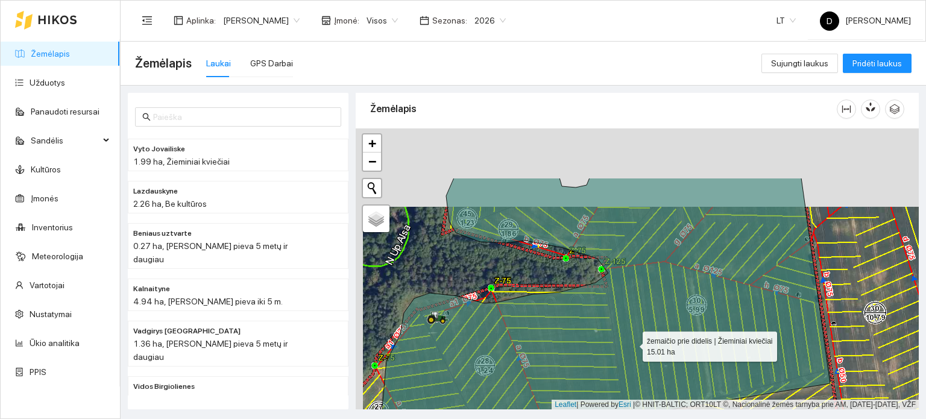  What do you see at coordinates (243, 117) in the screenshot?
I see `input: Paieška` at bounding box center [243, 117].